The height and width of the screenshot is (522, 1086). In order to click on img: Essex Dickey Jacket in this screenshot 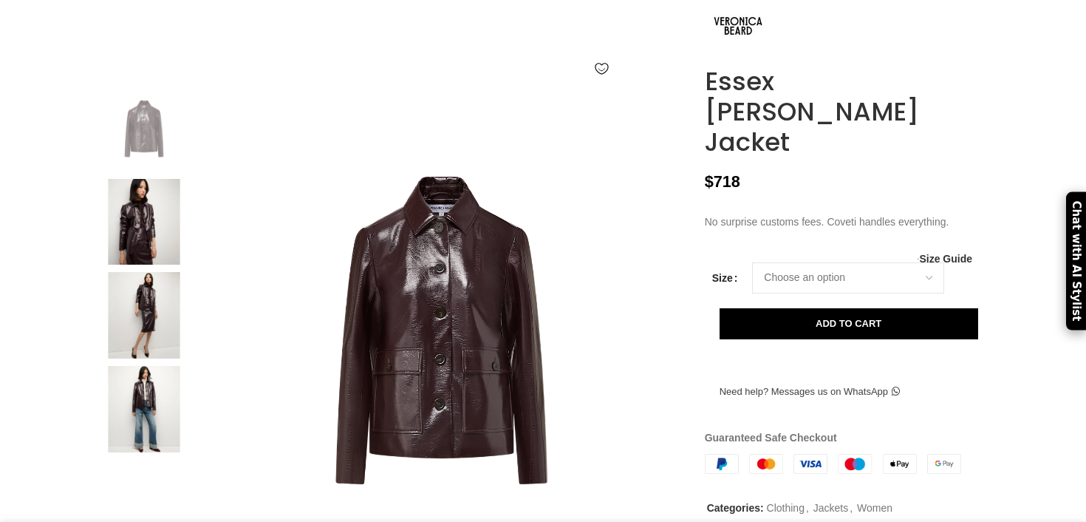, I will do `click(144, 409)`.